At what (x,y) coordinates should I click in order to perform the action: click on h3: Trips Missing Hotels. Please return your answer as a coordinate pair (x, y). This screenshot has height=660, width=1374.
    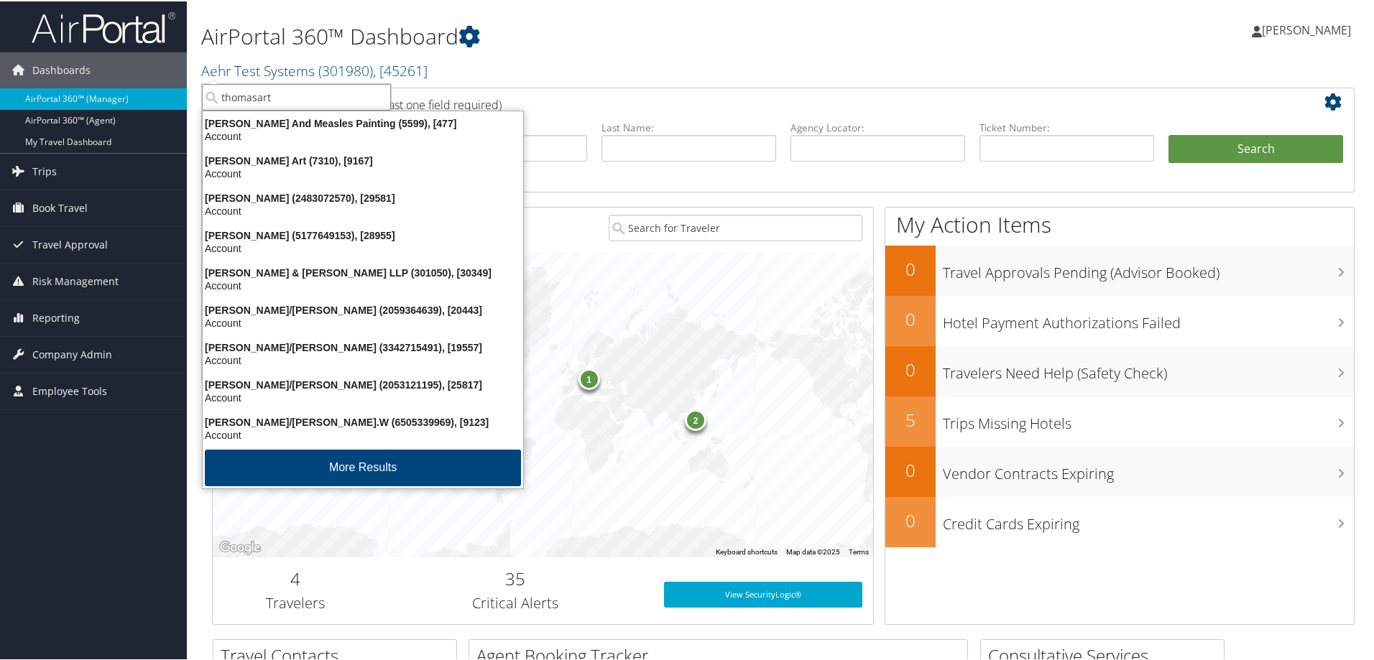
    Looking at the image, I should click on (1148, 419).